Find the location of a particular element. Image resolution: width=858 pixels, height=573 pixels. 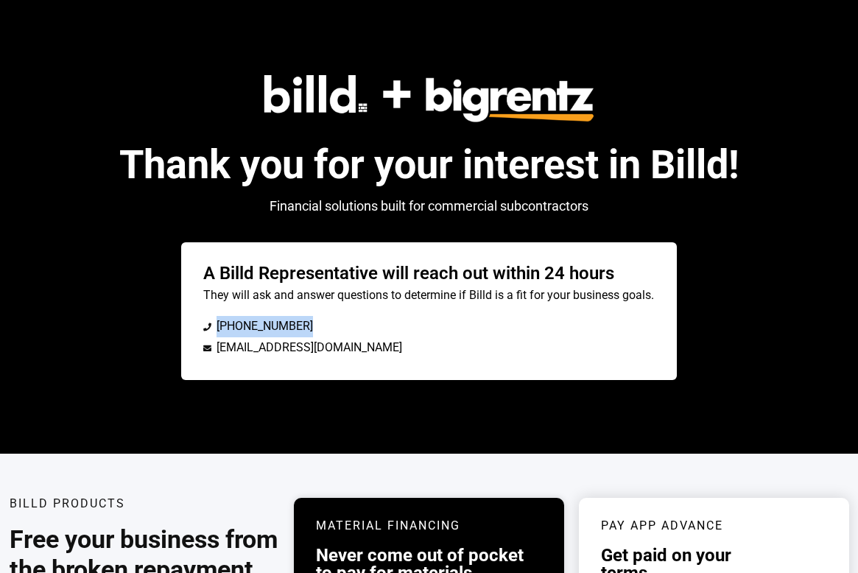

h3: pay app advance is located at coordinates (714, 526).